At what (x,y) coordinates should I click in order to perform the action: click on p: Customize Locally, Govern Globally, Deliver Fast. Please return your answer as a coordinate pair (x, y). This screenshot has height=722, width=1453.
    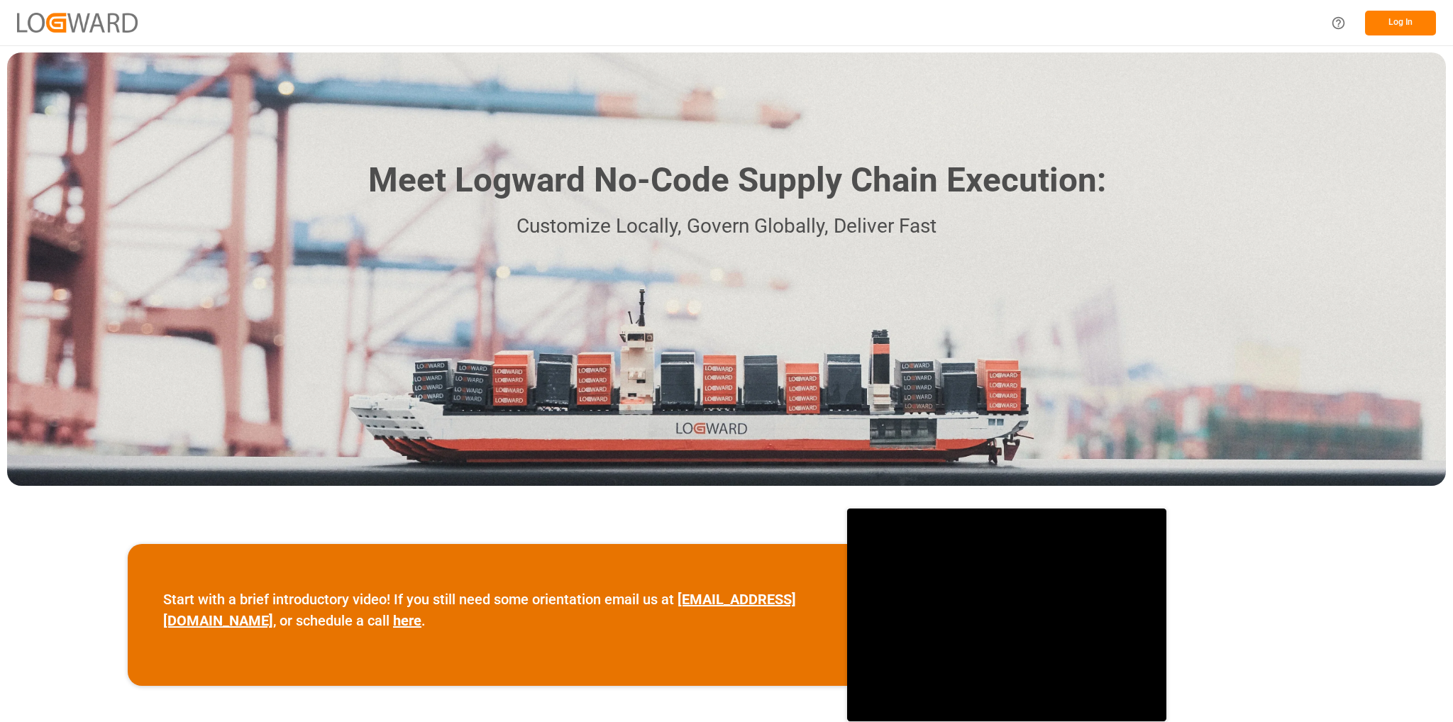
    Looking at the image, I should click on (726, 226).